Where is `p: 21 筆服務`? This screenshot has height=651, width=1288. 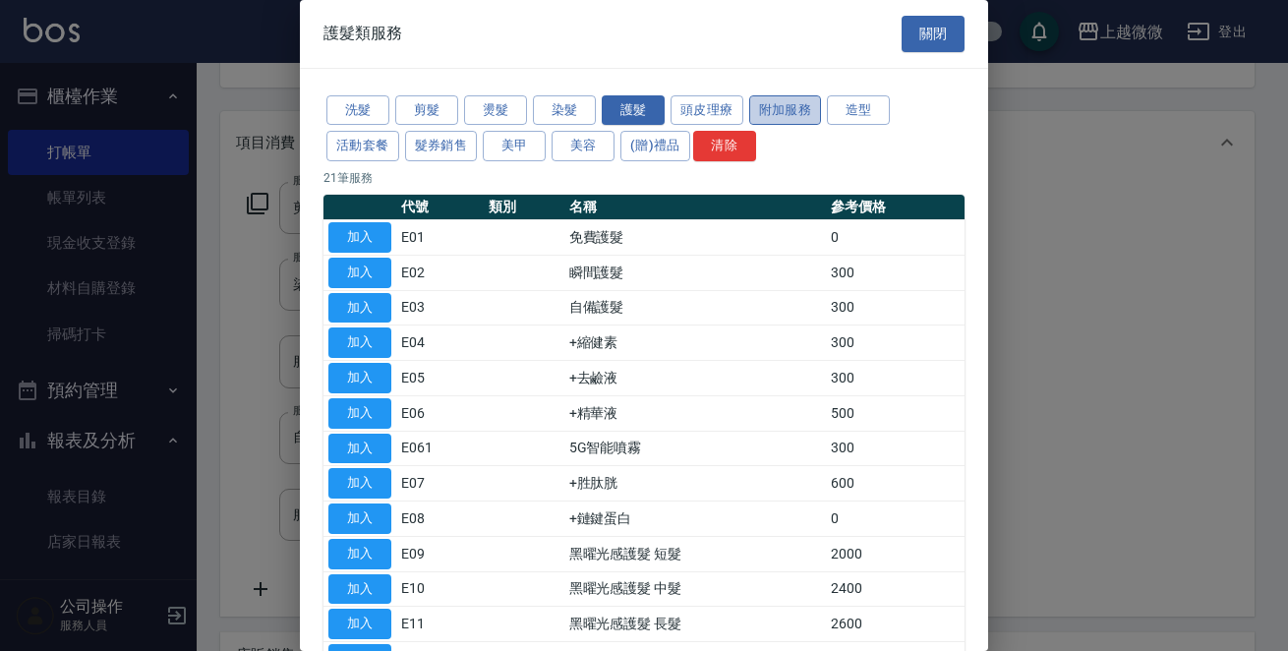
p: 21 筆服務 is located at coordinates (644, 178).